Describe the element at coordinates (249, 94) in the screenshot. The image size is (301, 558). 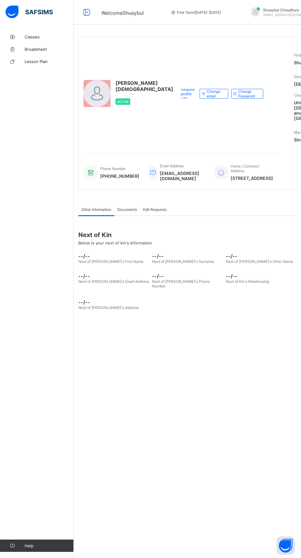
I see `span: Change Password` at that location.